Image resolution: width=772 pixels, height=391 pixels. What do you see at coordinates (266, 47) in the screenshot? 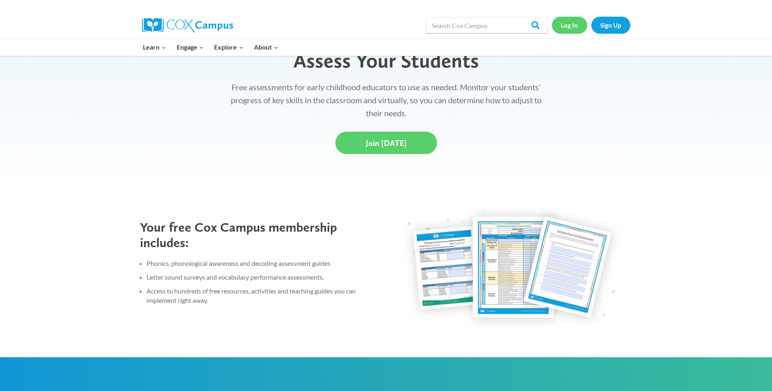
I see `button: Child menu of About` at bounding box center [266, 47].